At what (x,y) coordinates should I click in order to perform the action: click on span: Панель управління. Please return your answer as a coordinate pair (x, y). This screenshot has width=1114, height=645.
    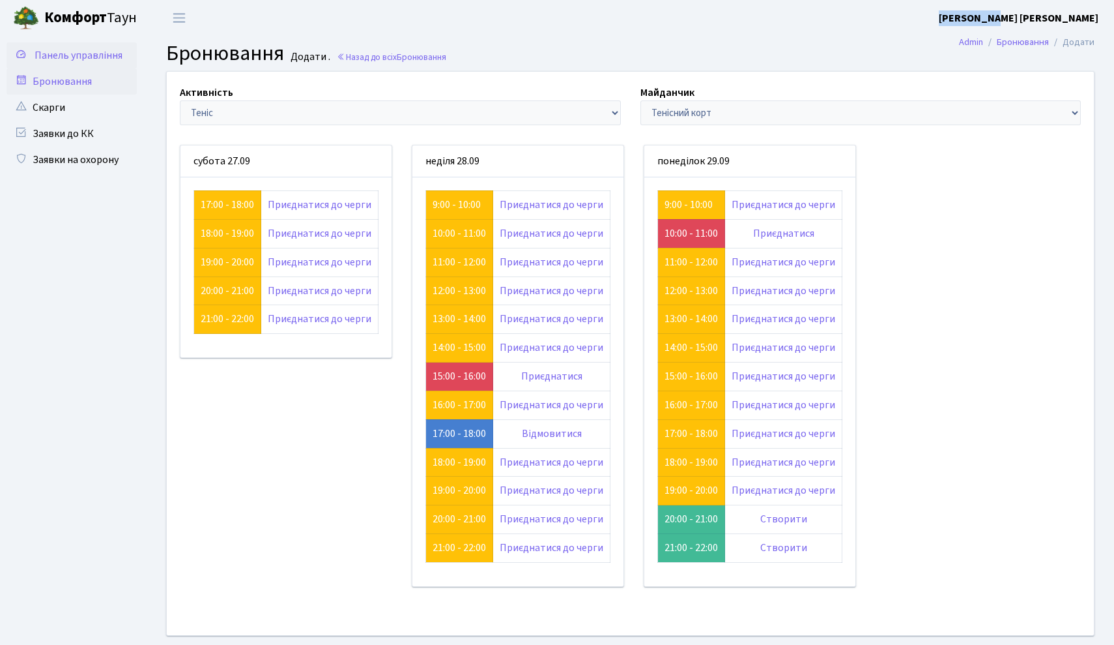
    Looking at the image, I should click on (78, 55).